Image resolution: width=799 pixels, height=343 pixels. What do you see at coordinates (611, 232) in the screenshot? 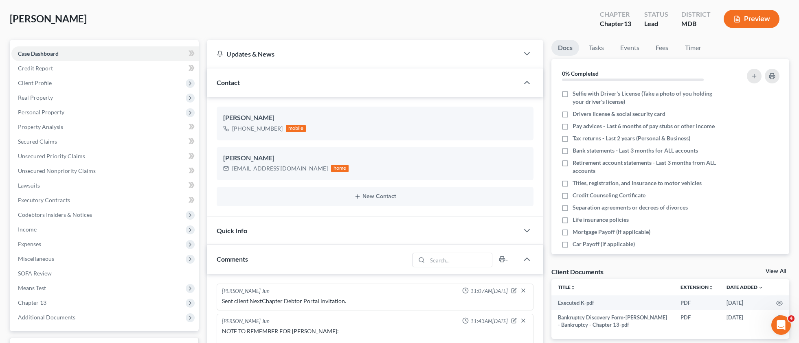
I see `span: Mortgage Payoff (if applicable)` at bounding box center [611, 232].